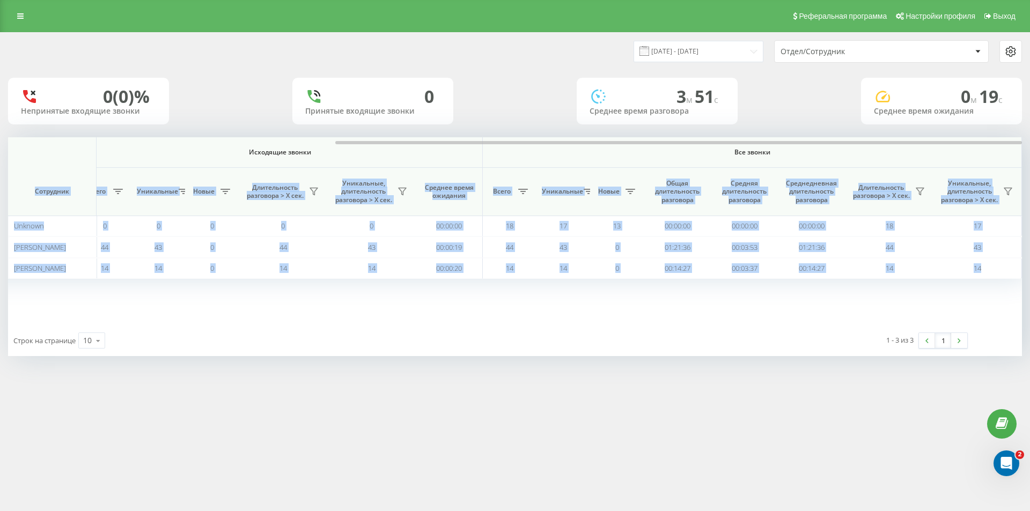  Describe the element at coordinates (811, 191) in the screenshot. I see `span: Среднедневная длительность разговора` at that location.